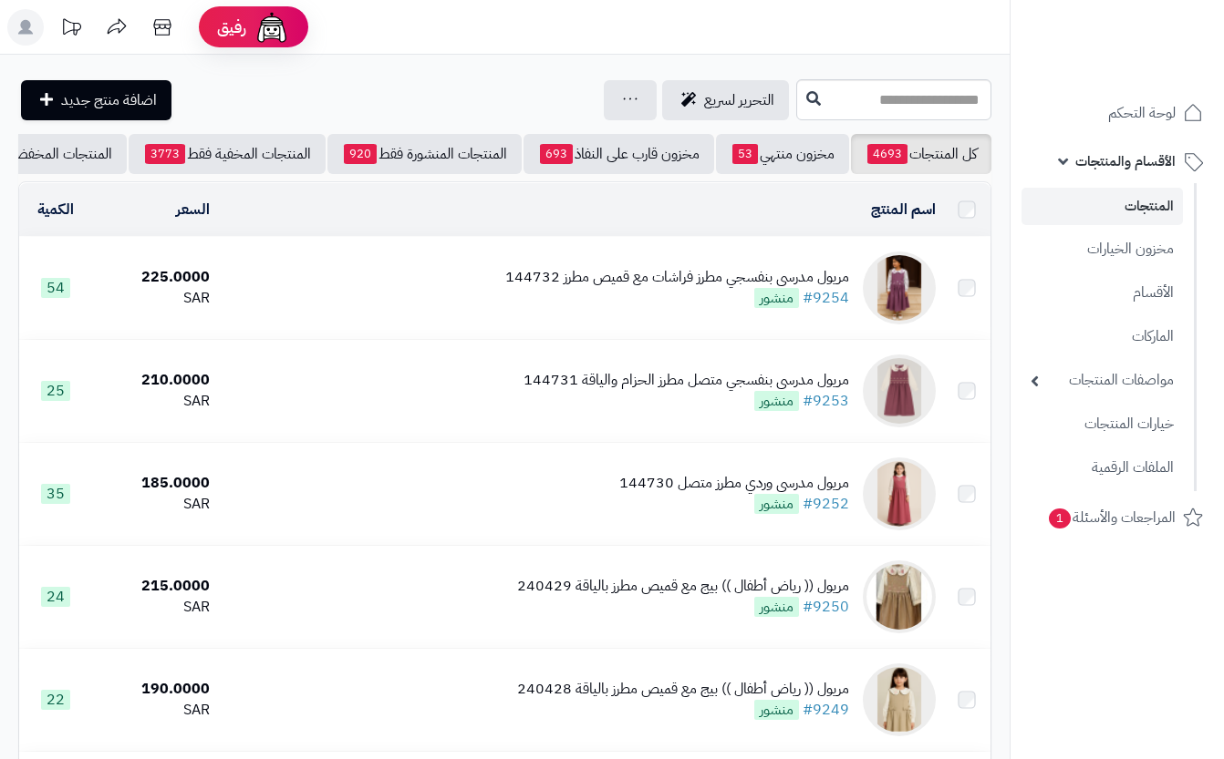 The height and width of the screenshot is (759, 1224). What do you see at coordinates (618, 154) in the screenshot?
I see `a: مخزون قارب على النفاذ693` at bounding box center [618, 154].